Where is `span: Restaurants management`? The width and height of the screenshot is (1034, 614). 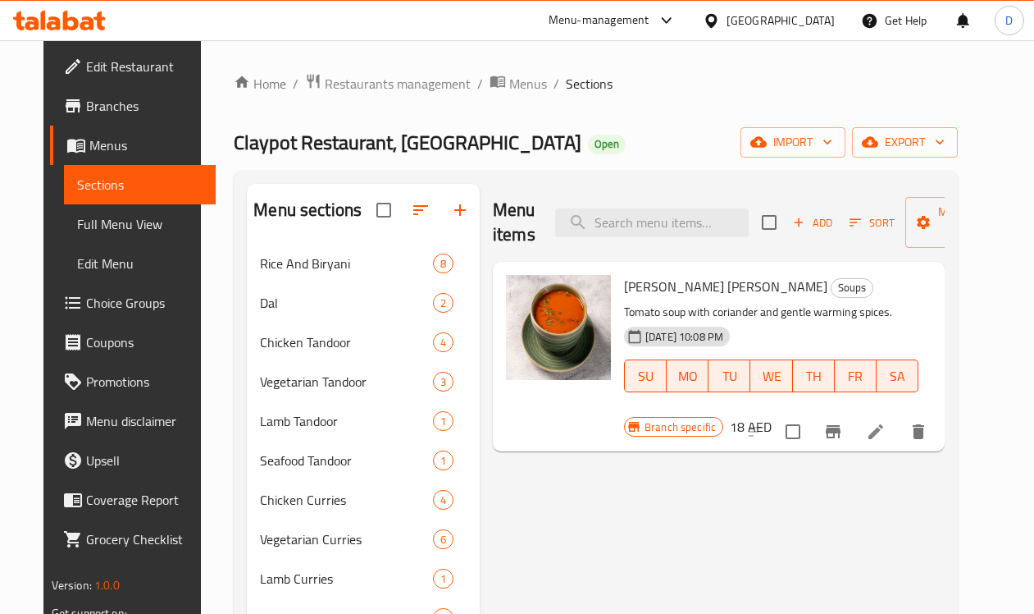 span: Restaurants management is located at coordinates (398, 84).